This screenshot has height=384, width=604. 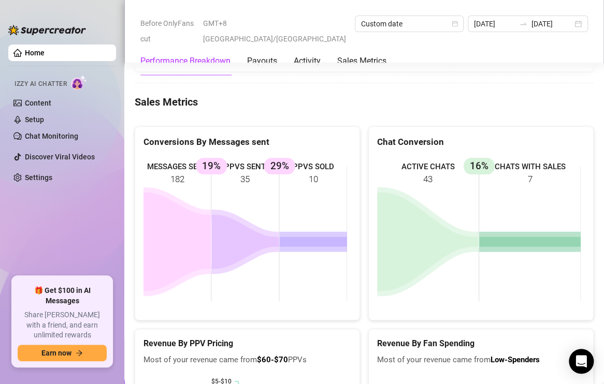 What do you see at coordinates (247, 344) in the screenshot?
I see `h5: Revenue By PPV Pricing` at bounding box center [247, 344].